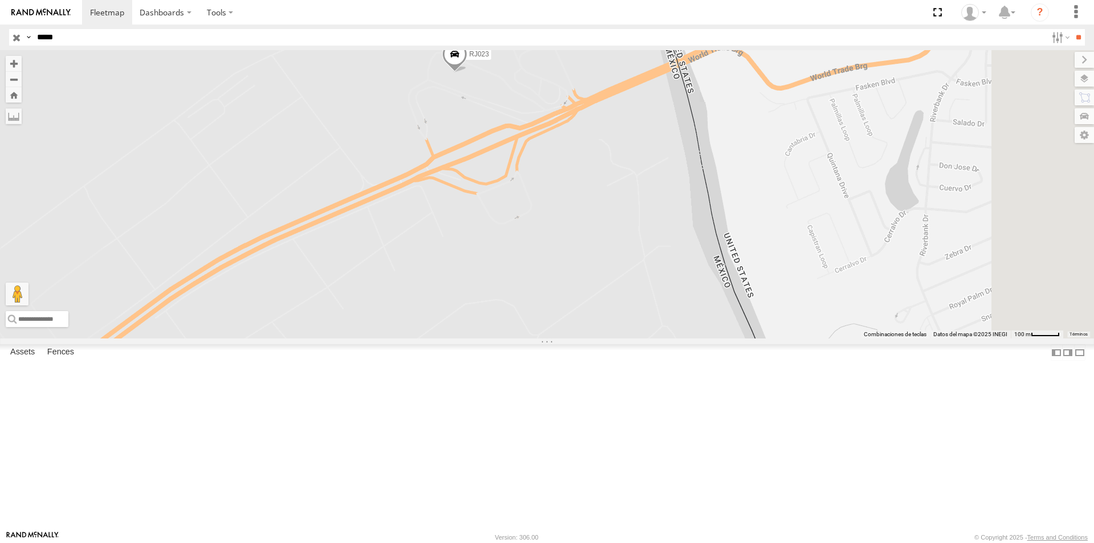 Image resolution: width=1094 pixels, height=543 pixels. I want to click on div: Version: 306.00, so click(517, 537).